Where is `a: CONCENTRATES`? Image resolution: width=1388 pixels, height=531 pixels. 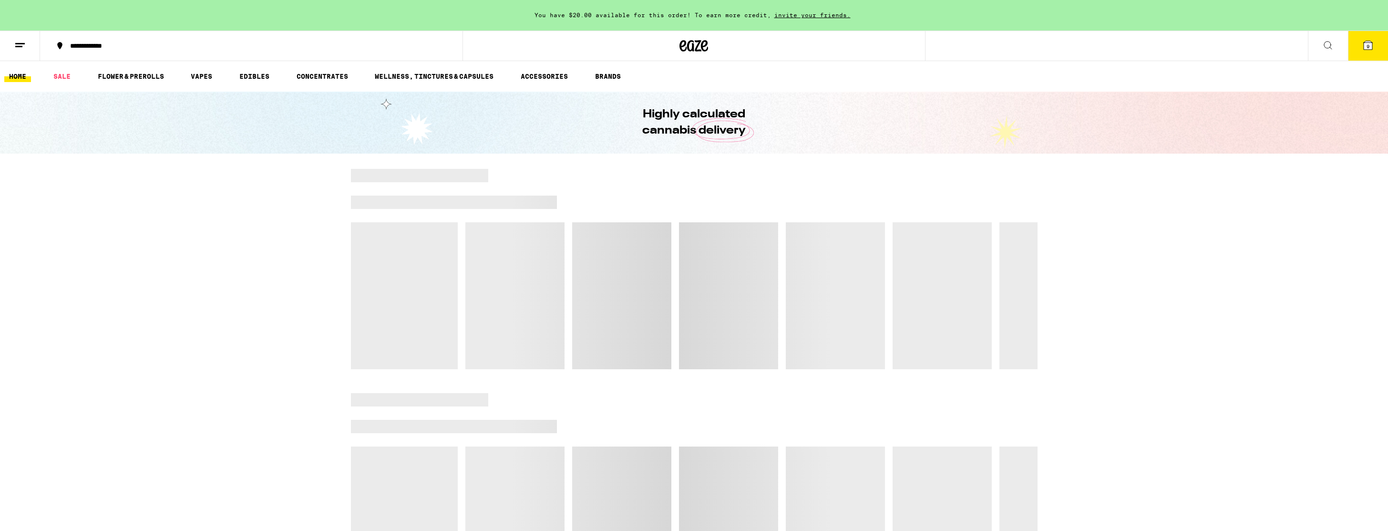 a: CONCENTRATES is located at coordinates (322, 76).